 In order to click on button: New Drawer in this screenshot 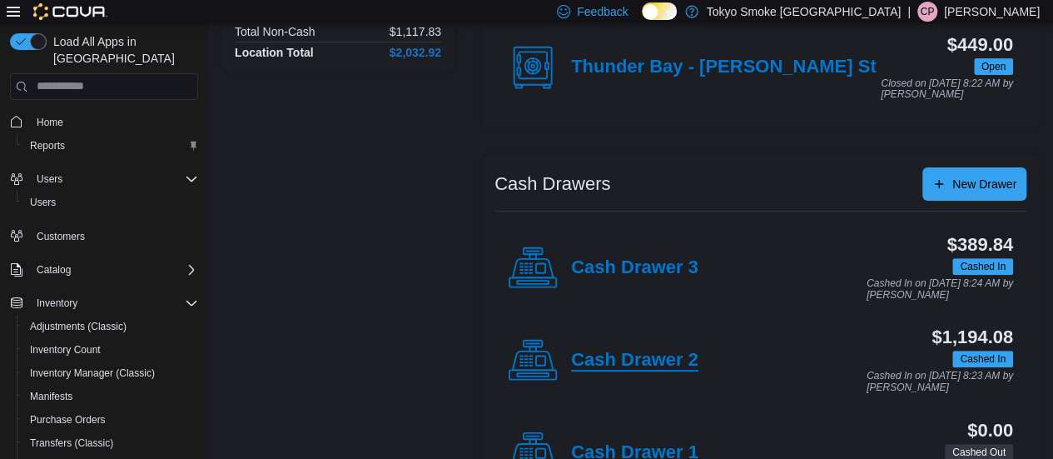, I will do `click(974, 184)`.